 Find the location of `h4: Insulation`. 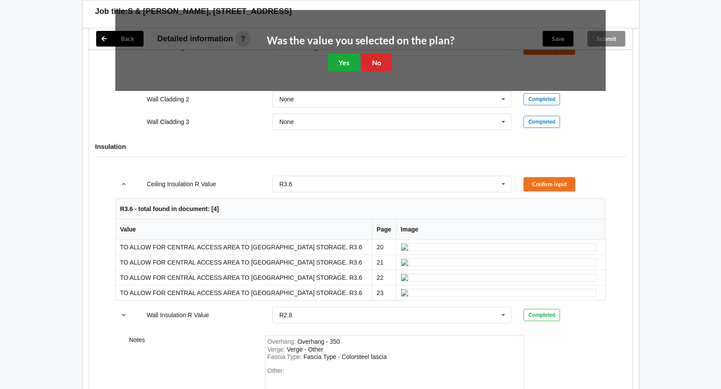

h4: Insulation is located at coordinates (361, 146).